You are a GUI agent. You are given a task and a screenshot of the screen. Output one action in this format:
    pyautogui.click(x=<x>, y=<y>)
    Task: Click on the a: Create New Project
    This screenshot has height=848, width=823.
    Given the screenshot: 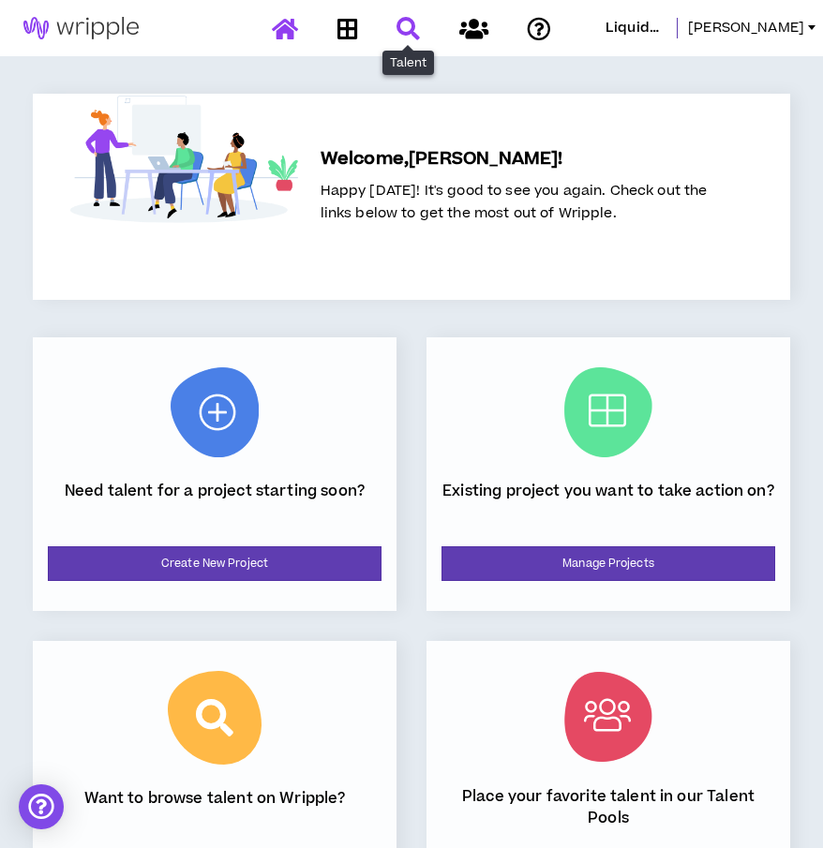 What is the action you would take?
    pyautogui.click(x=215, y=563)
    